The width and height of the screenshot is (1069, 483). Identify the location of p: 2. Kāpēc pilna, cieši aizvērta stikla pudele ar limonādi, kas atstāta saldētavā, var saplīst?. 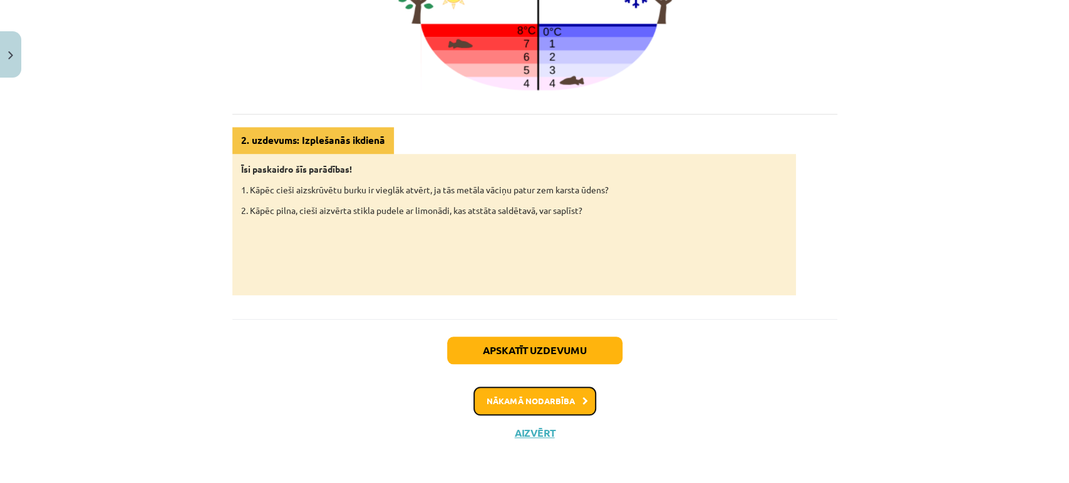
(514, 210).